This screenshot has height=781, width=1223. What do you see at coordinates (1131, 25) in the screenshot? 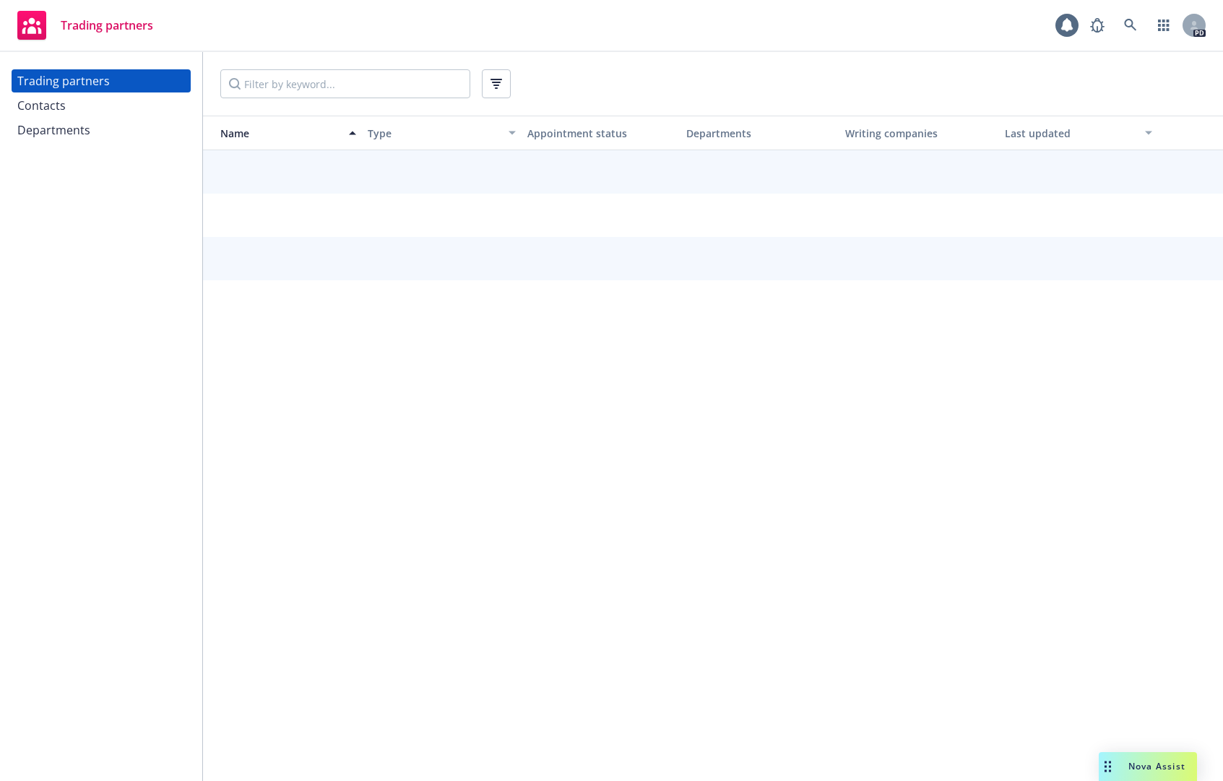
I see `a: Search` at bounding box center [1131, 25].